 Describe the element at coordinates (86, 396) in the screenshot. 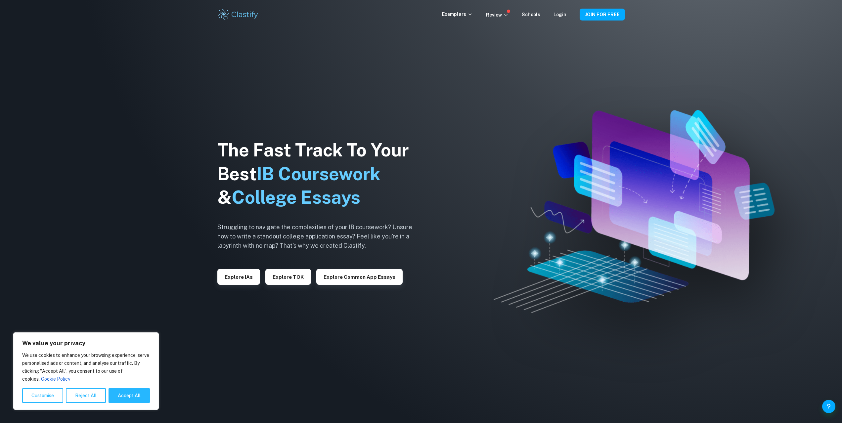

I see `button: Reject All` at that location.